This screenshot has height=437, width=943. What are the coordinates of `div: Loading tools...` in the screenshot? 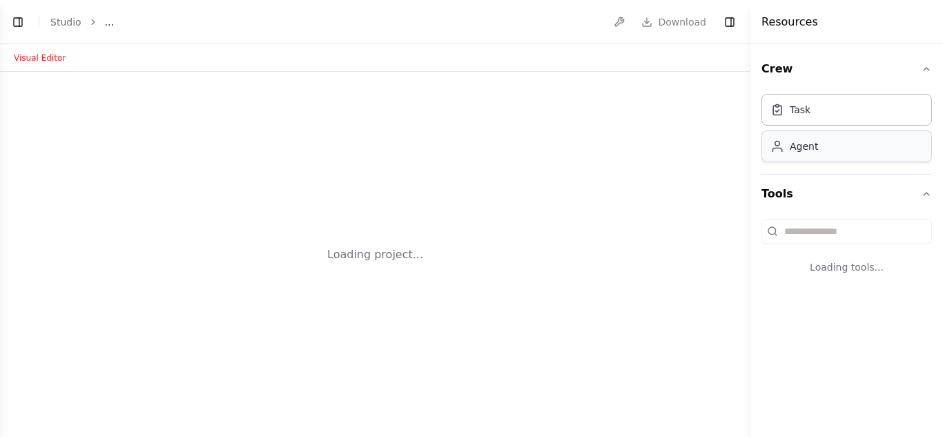 It's located at (846, 267).